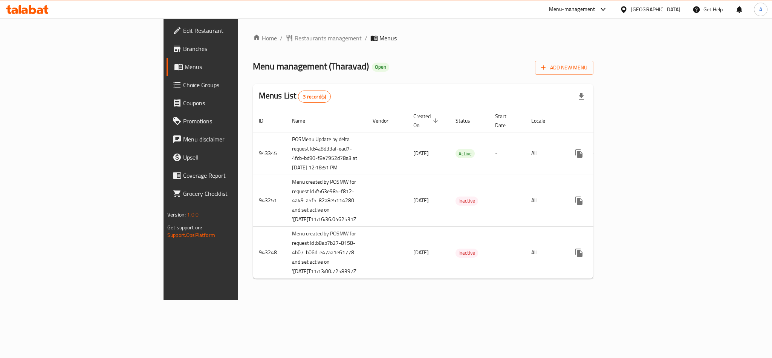  I want to click on span: Add New Menu, so click(564, 67).